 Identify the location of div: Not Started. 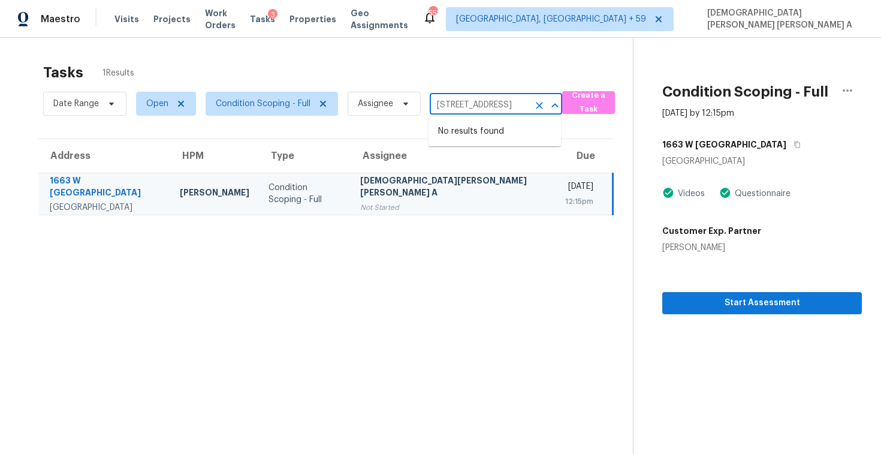
(453, 207).